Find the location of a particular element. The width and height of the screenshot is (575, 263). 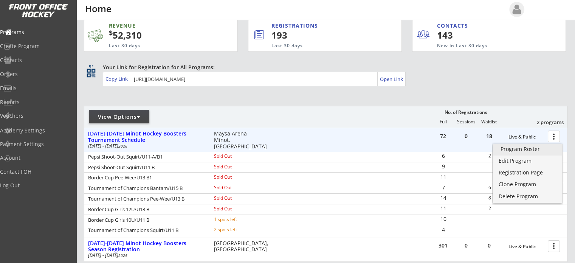

a: Open Link is located at coordinates (391, 79).